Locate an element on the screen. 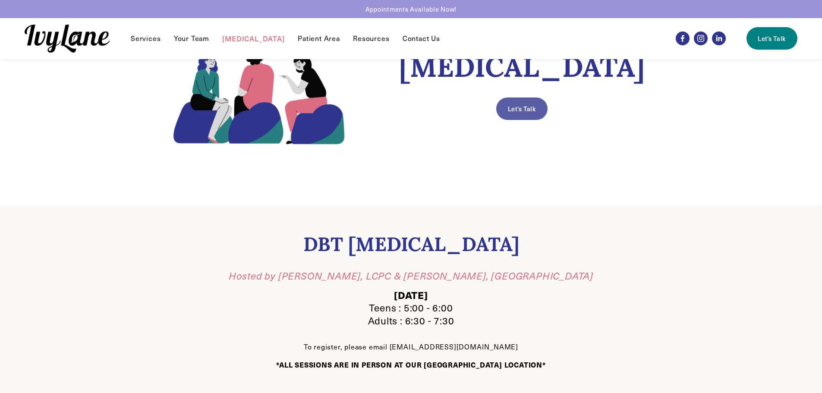 This screenshot has height=393, width=822. a: Your Team is located at coordinates (192, 38).